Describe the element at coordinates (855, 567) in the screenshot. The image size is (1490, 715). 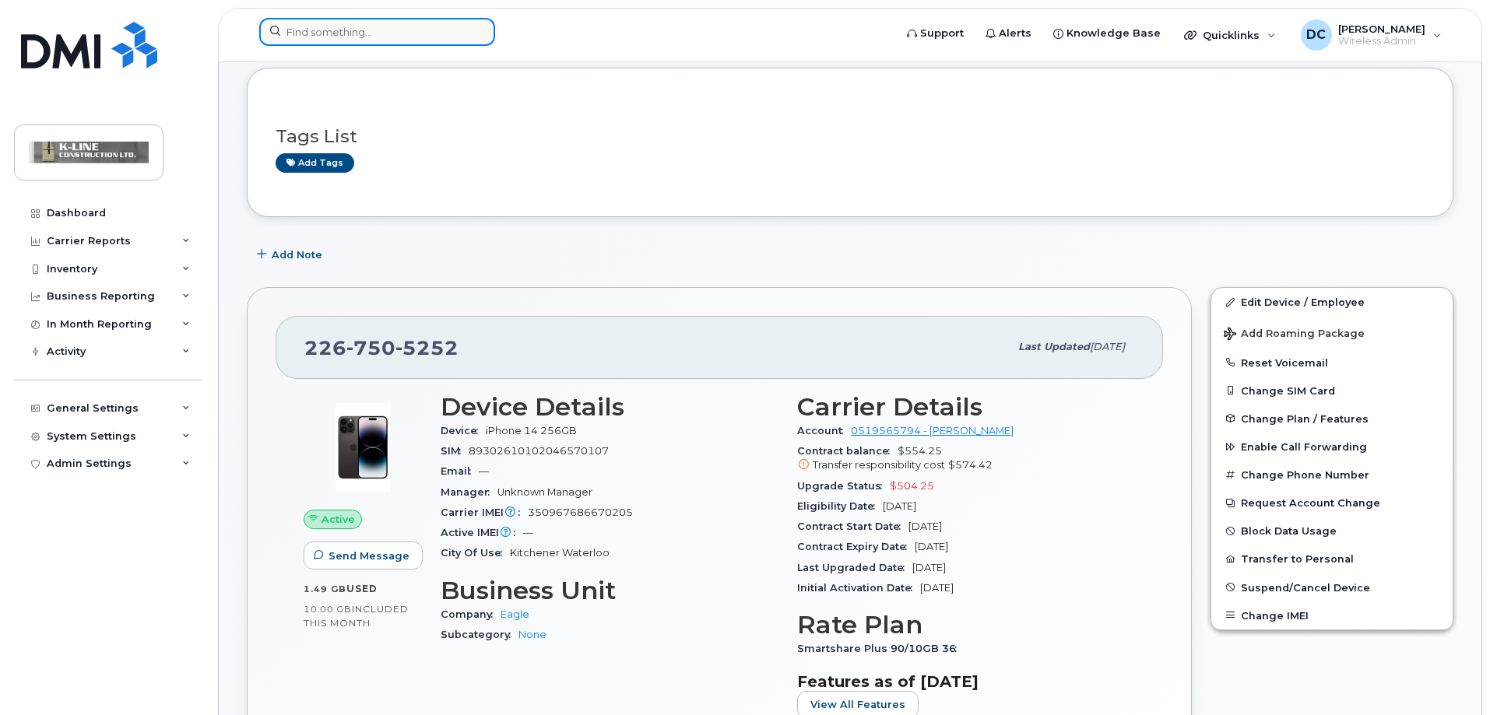
I see `span: Last Upgraded Date` at that location.